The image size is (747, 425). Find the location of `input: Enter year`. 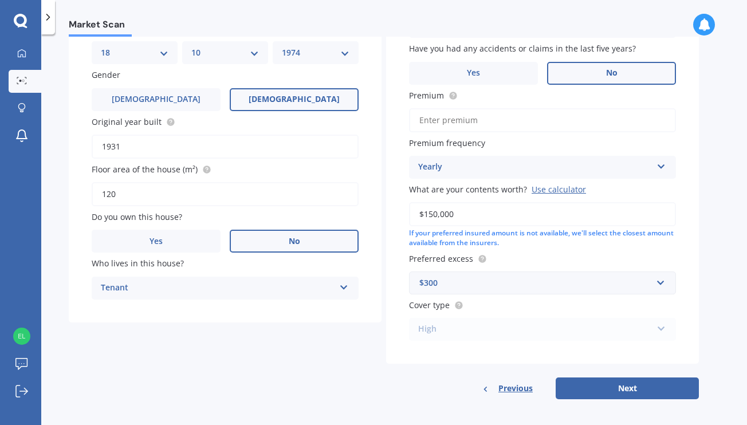

input: Enter year is located at coordinates (225, 147).